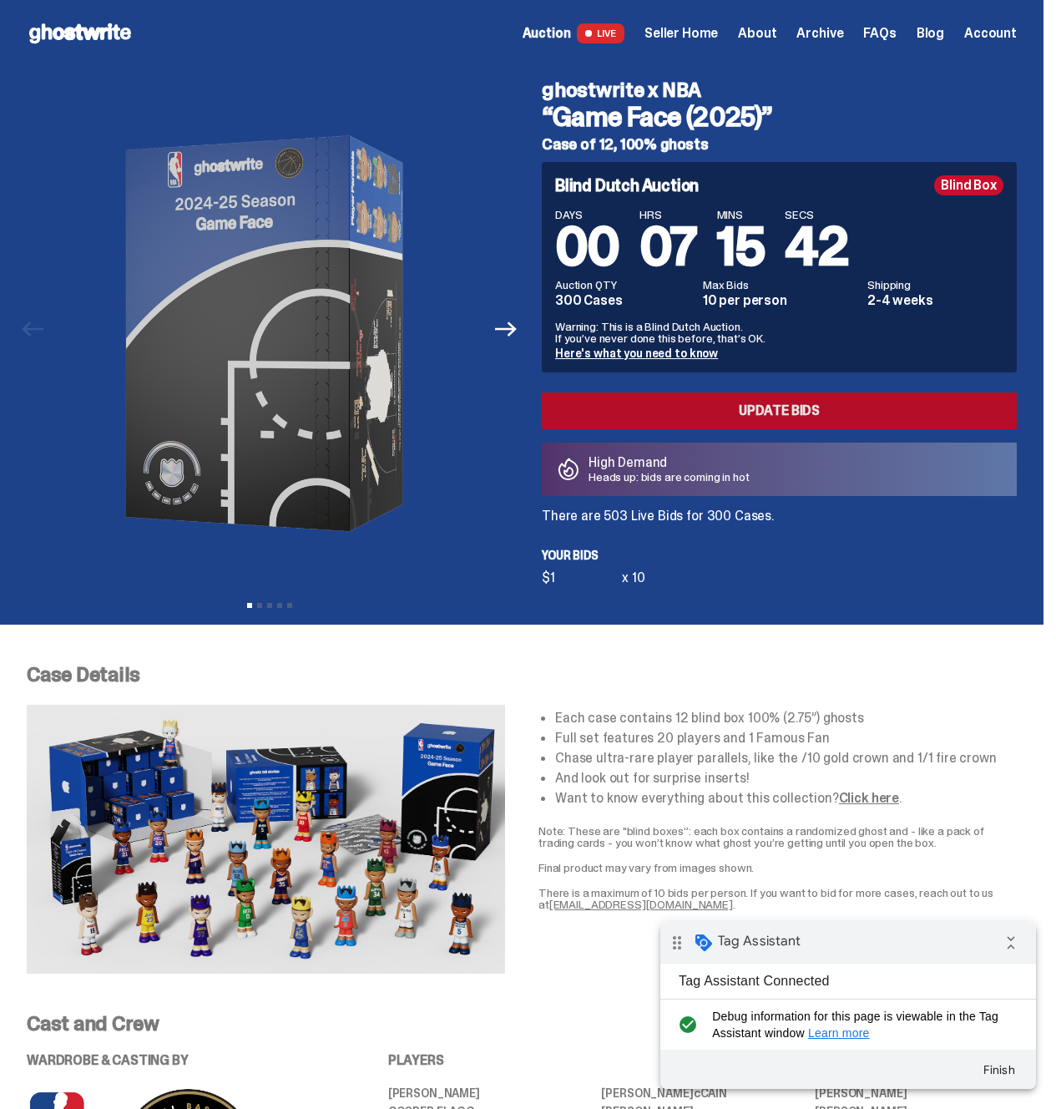 Image resolution: width=1056 pixels, height=1109 pixels. What do you see at coordinates (290, 605) in the screenshot?
I see `button: View slide 5` at bounding box center [290, 605].